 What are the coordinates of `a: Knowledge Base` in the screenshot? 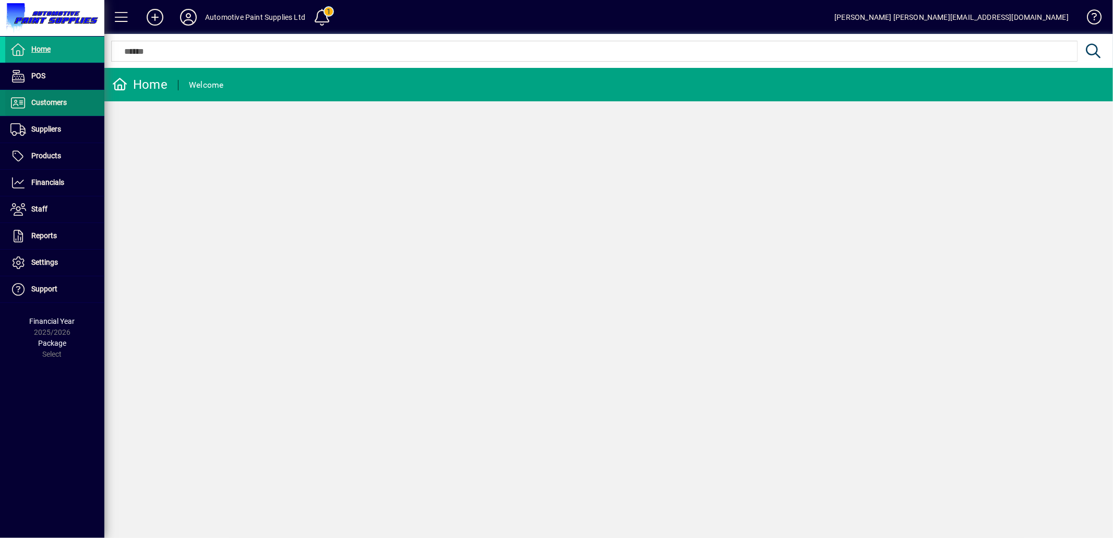 It's located at (1090, 19).